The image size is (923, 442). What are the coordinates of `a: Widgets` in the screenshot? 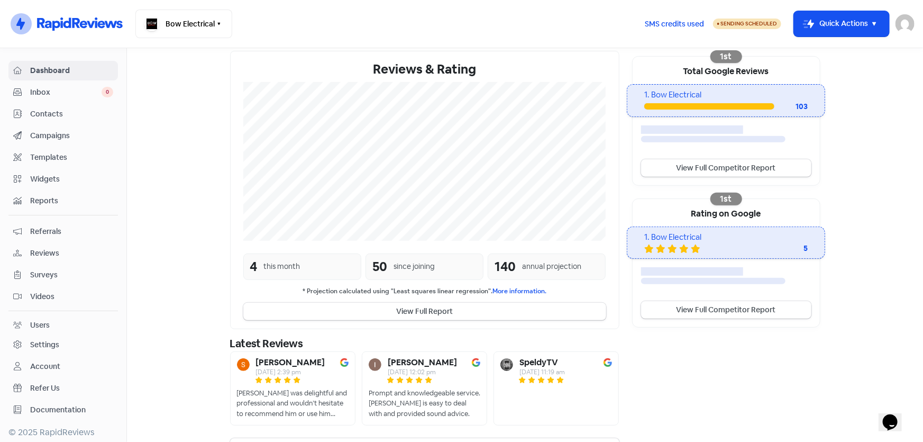 It's located at (63, 179).